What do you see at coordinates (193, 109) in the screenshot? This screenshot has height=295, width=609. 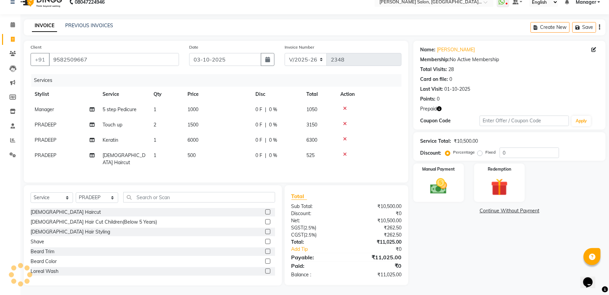 I see `span: 1000` at bounding box center [193, 109].